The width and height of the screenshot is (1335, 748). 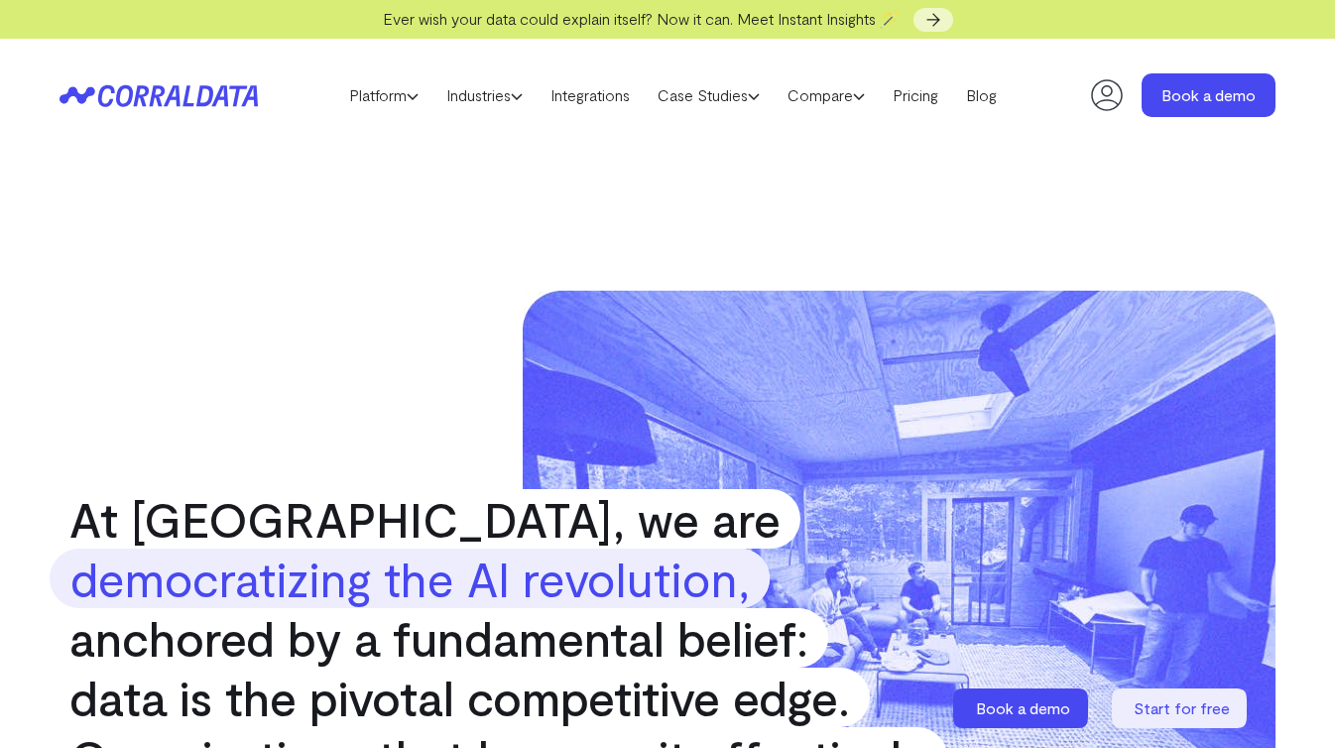 What do you see at coordinates (384, 95) in the screenshot?
I see `a: Platform` at bounding box center [384, 95].